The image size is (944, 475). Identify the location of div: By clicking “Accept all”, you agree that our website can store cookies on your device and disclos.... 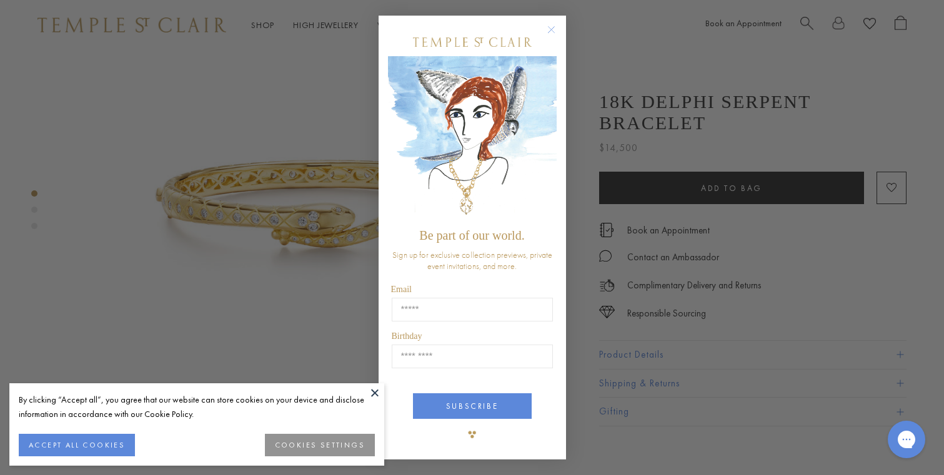
(197, 407).